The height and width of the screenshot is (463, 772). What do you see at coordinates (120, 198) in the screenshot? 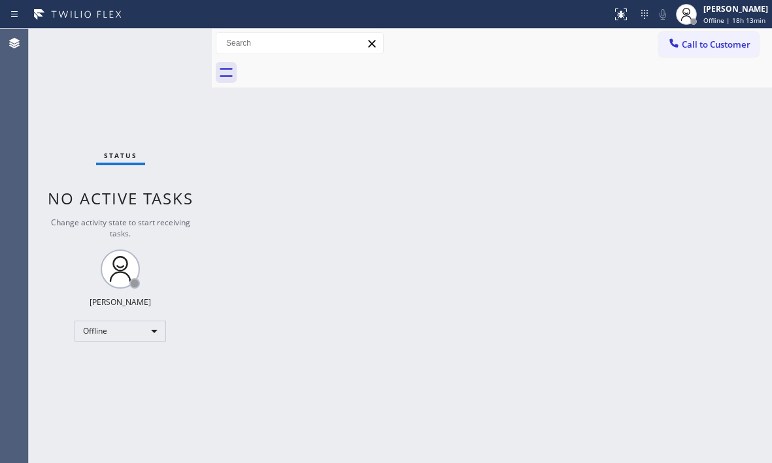
I see `span: No active tasks` at bounding box center [120, 198].